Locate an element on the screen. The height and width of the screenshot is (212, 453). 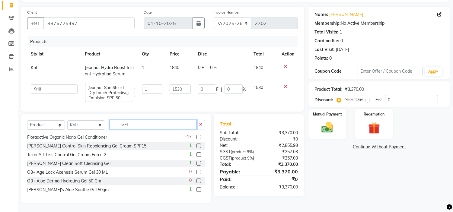
th: Price is located at coordinates (180, 54).